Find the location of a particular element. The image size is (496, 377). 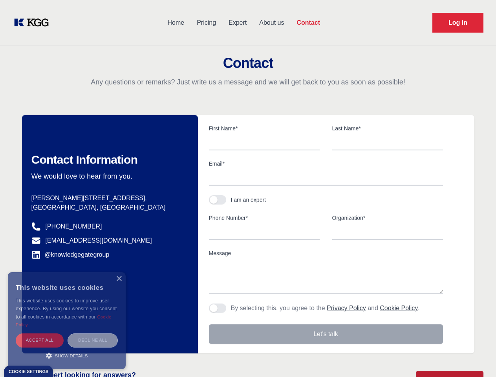

div: Cookie settings is located at coordinates (28, 372).